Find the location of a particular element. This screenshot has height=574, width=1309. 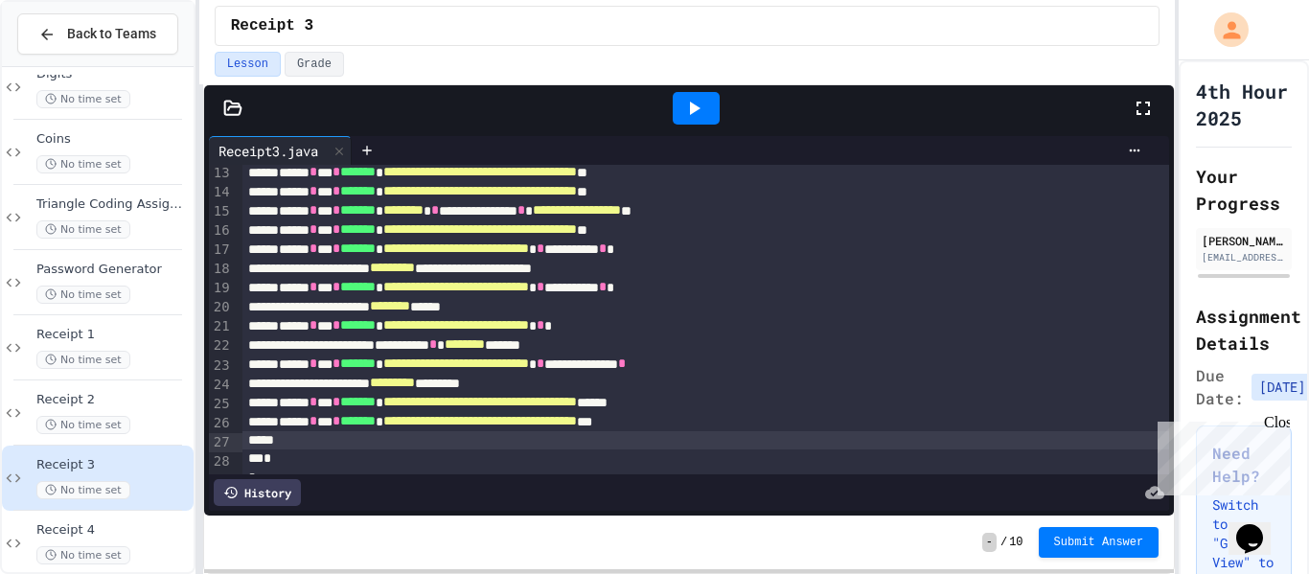

span: Password Generator is located at coordinates (113, 269).